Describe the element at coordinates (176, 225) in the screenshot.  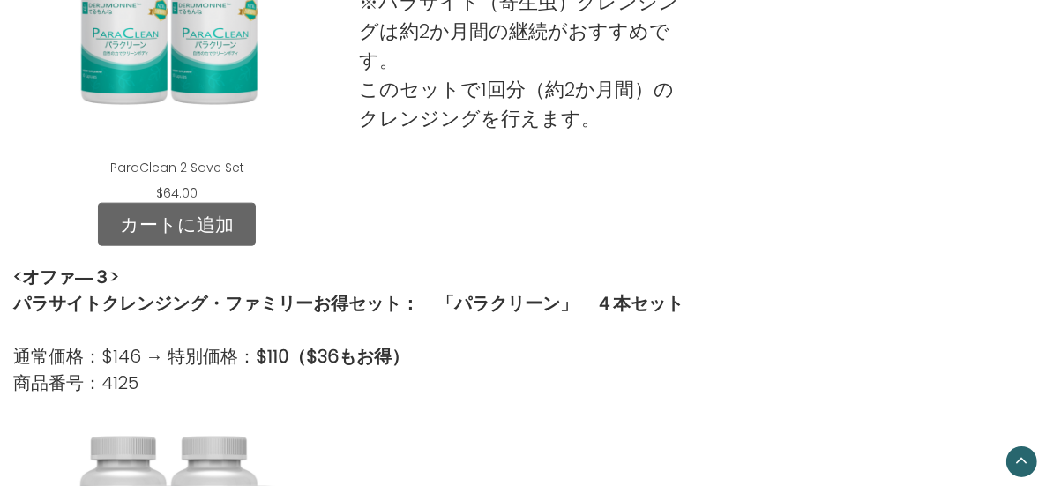
I see `a: カートに追加` at that location.